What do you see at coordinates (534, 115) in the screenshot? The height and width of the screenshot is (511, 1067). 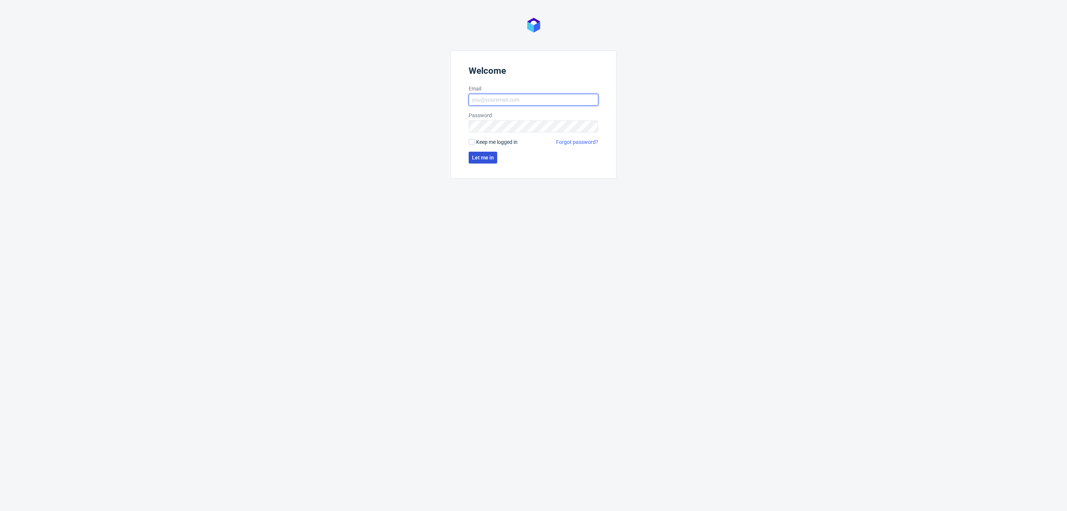 I see `label: Password` at bounding box center [534, 115].